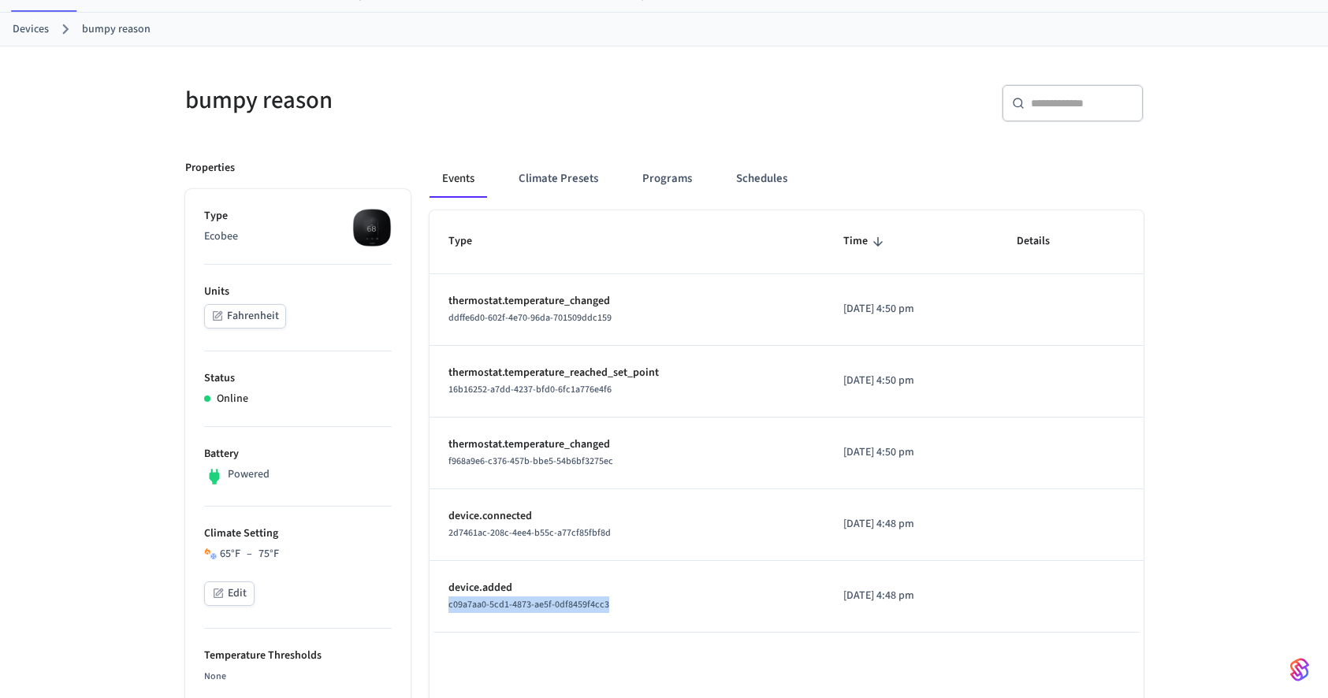 This screenshot has height=698, width=1328. Describe the element at coordinates (298, 656) in the screenshot. I see `p: Temperature Thresholds` at that location.